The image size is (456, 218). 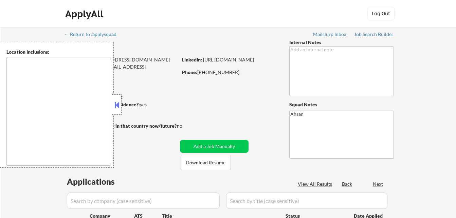 I want to click on div: View All Results, so click(x=316, y=184).